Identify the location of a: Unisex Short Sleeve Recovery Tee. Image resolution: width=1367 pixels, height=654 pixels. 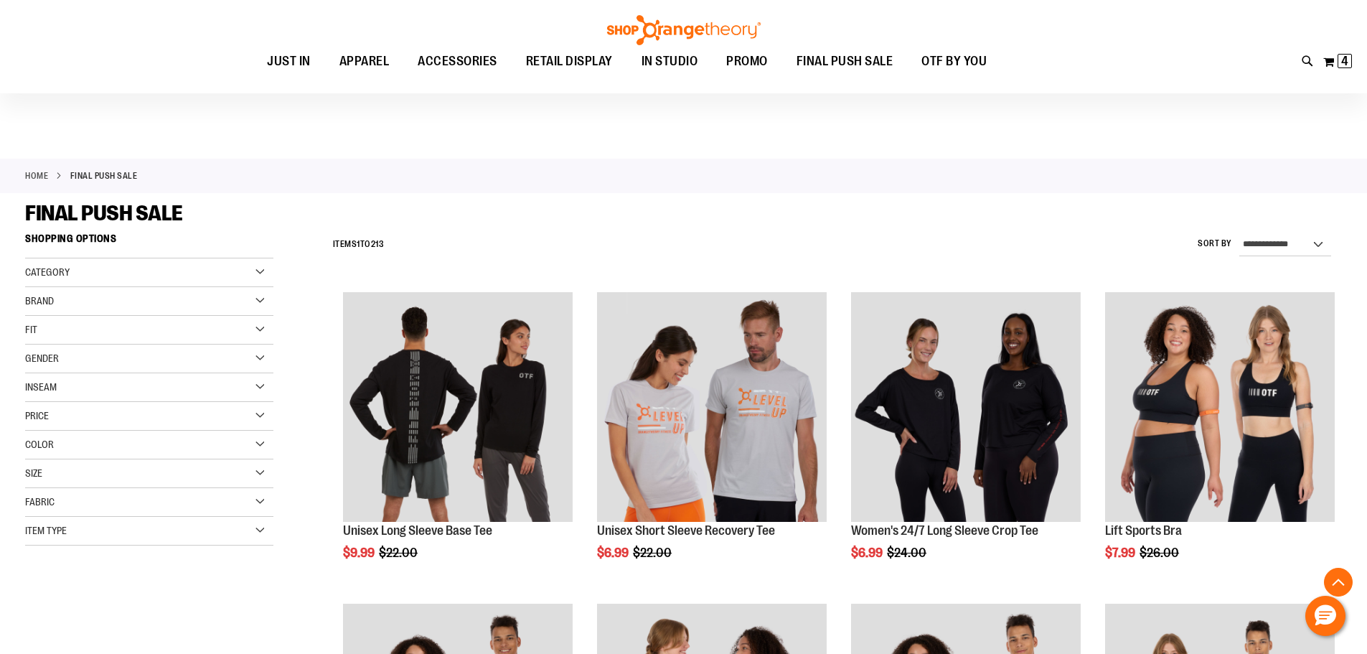
(686, 530).